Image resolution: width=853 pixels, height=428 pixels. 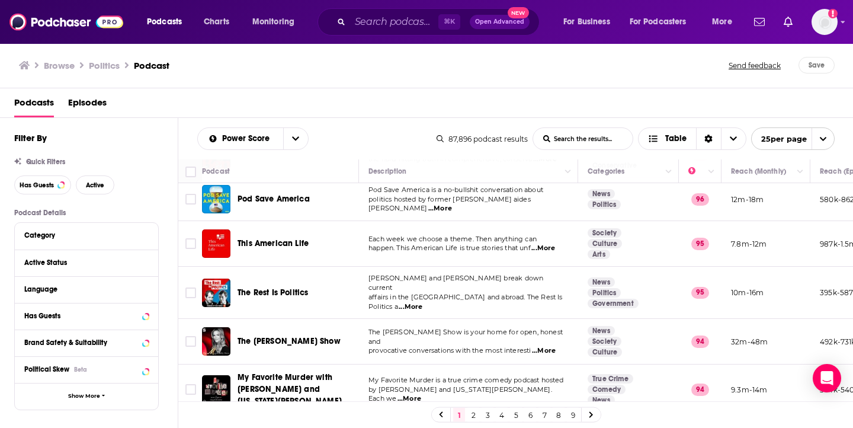 I want to click on a: 4, so click(x=502, y=415).